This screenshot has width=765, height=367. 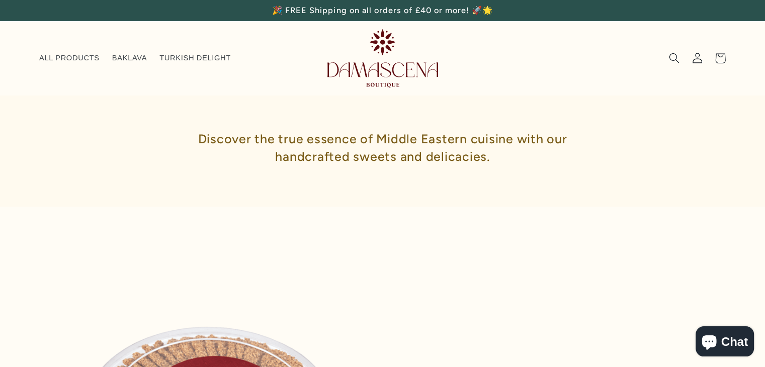 I want to click on h1: Discover the true essence of Middle Eastern cuisine with our handcrafted sweets and delicacies., so click(x=383, y=148).